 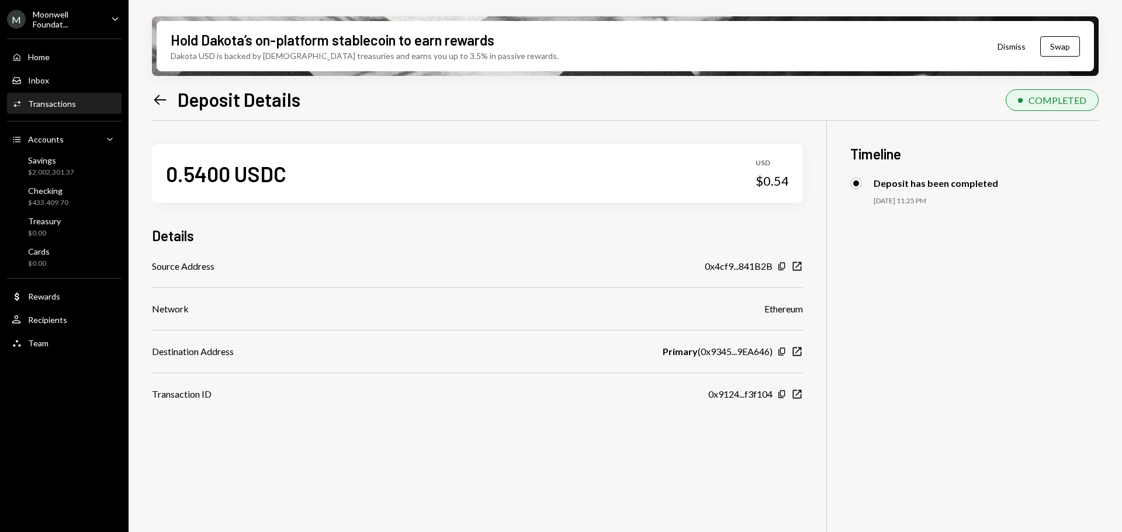 What do you see at coordinates (64, 196) in the screenshot?
I see `a: Checking$433,409.70` at bounding box center [64, 196].